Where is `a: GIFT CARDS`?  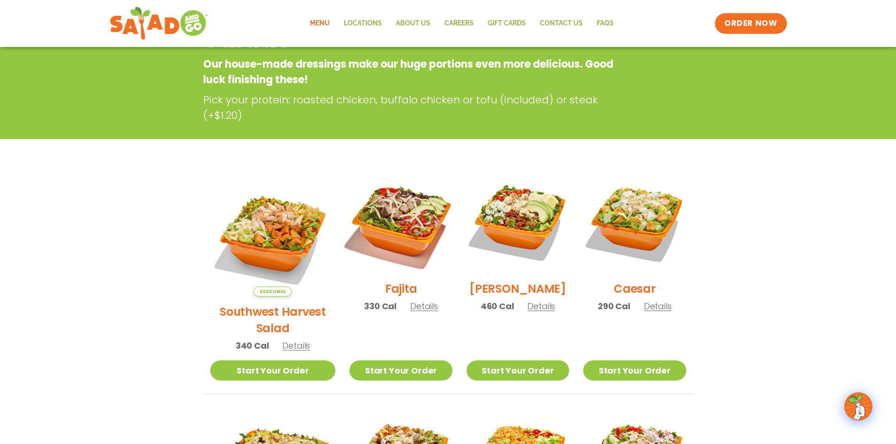
a: GIFT CARDS is located at coordinates (507, 24).